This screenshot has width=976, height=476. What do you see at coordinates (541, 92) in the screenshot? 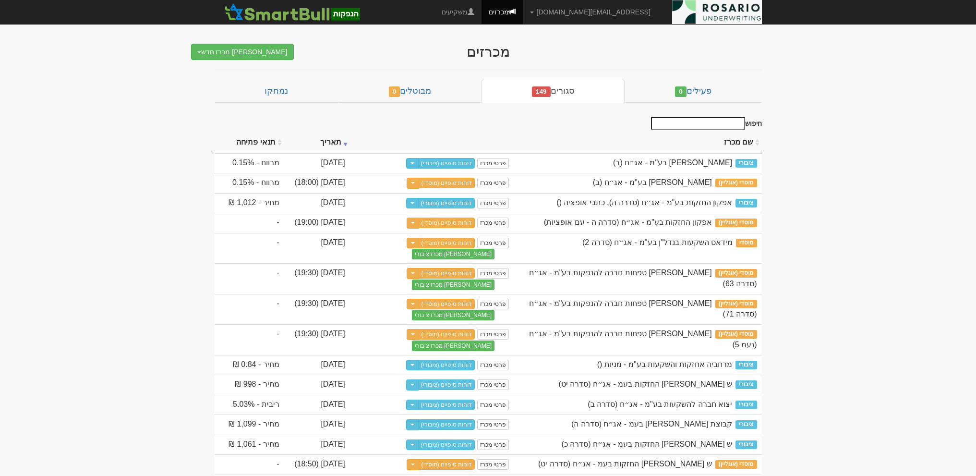
I see `span: 149` at bounding box center [541, 92].